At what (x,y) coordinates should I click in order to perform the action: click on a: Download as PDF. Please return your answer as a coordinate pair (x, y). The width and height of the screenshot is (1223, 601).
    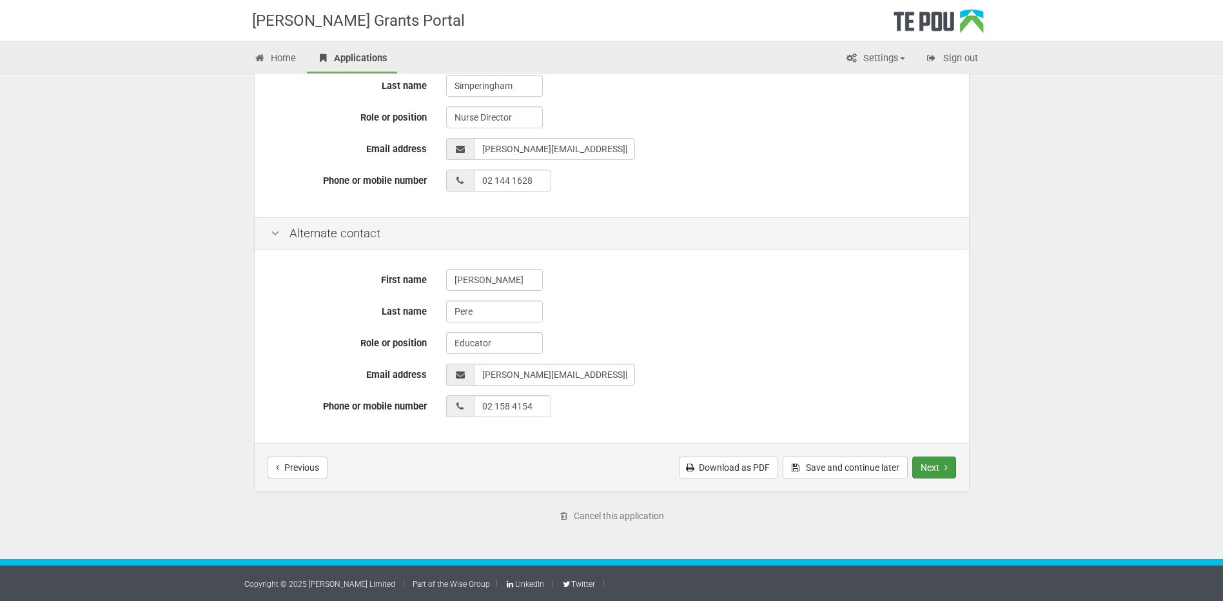
    Looking at the image, I should click on (729, 468).